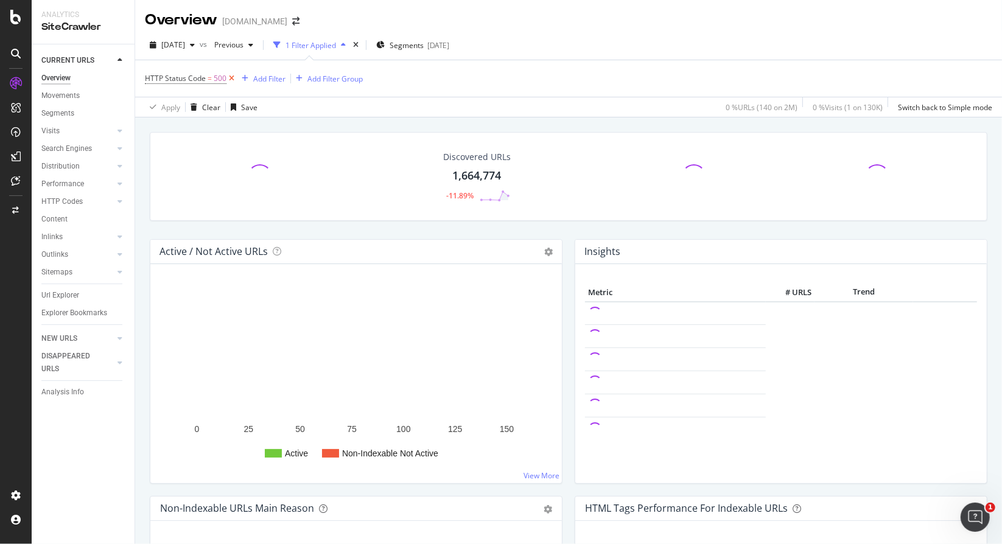  Describe the element at coordinates (790, 293) in the screenshot. I see `th: # URLS` at that location.